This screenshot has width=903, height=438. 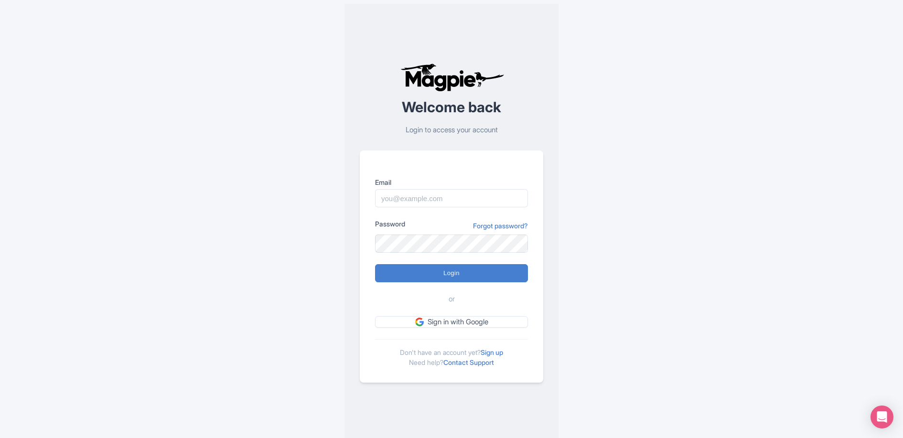 What do you see at coordinates (390, 224) in the screenshot?
I see `label: Password` at bounding box center [390, 224].